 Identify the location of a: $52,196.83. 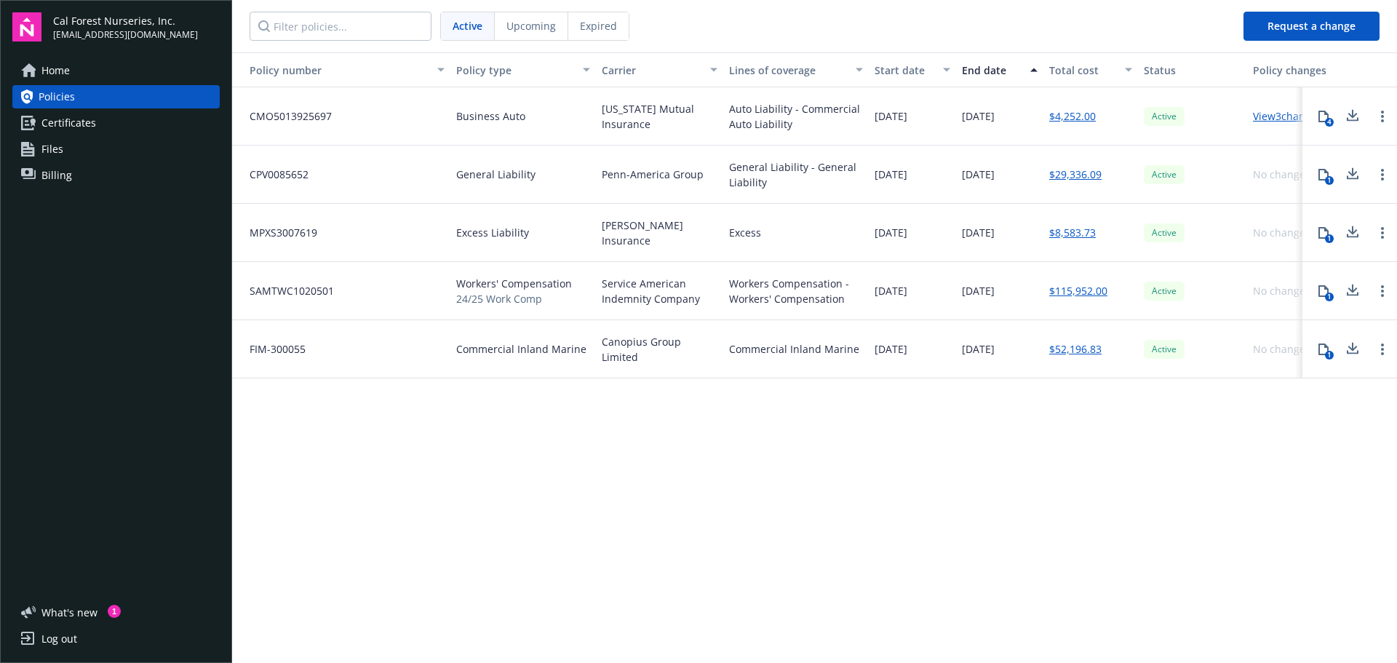
(1076, 349).